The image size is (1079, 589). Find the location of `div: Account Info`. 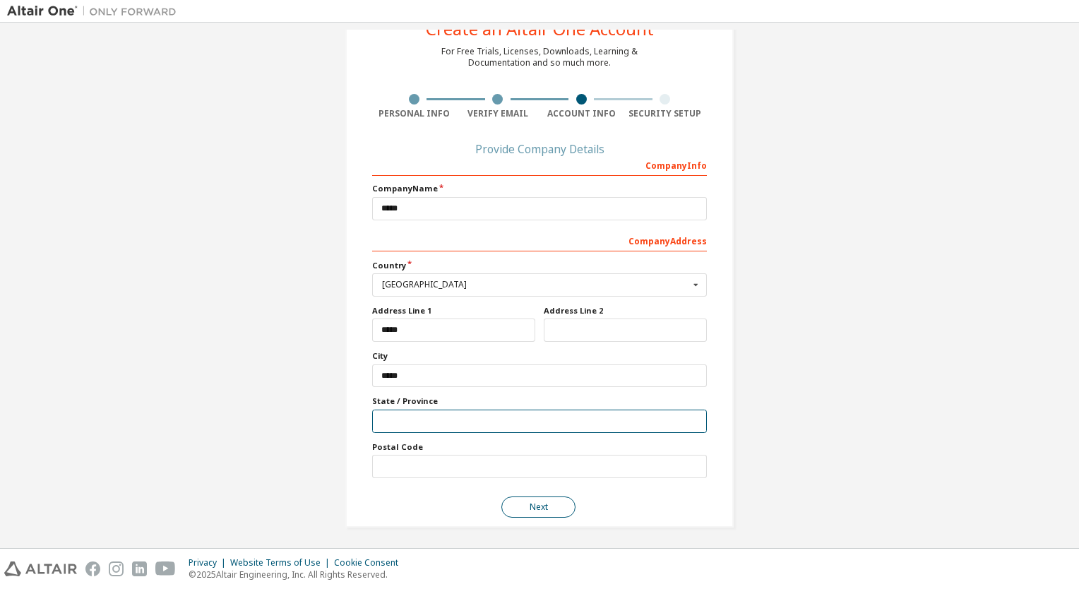

div: Account Info is located at coordinates (581, 114).